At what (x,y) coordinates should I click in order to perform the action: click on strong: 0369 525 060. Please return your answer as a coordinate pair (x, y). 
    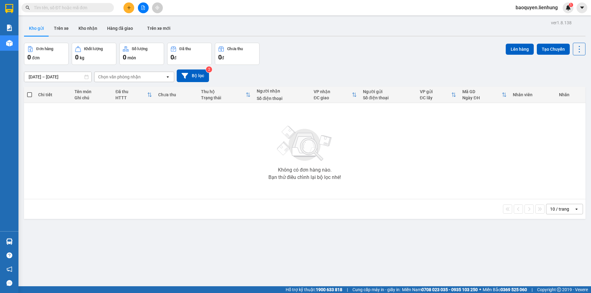
    Looking at the image, I should click on (514, 290).